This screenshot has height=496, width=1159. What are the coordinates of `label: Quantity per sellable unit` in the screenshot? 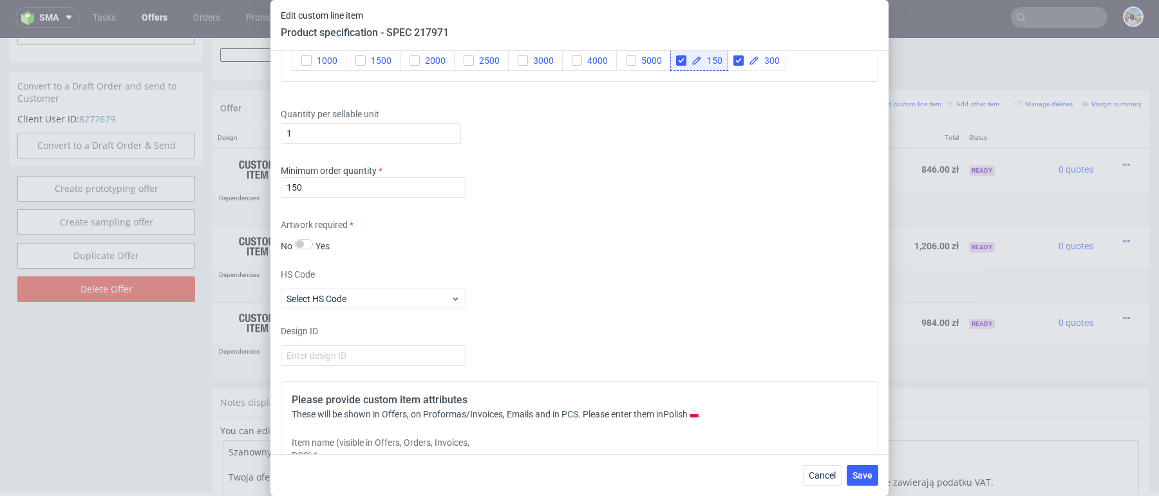 It's located at (373, 114).